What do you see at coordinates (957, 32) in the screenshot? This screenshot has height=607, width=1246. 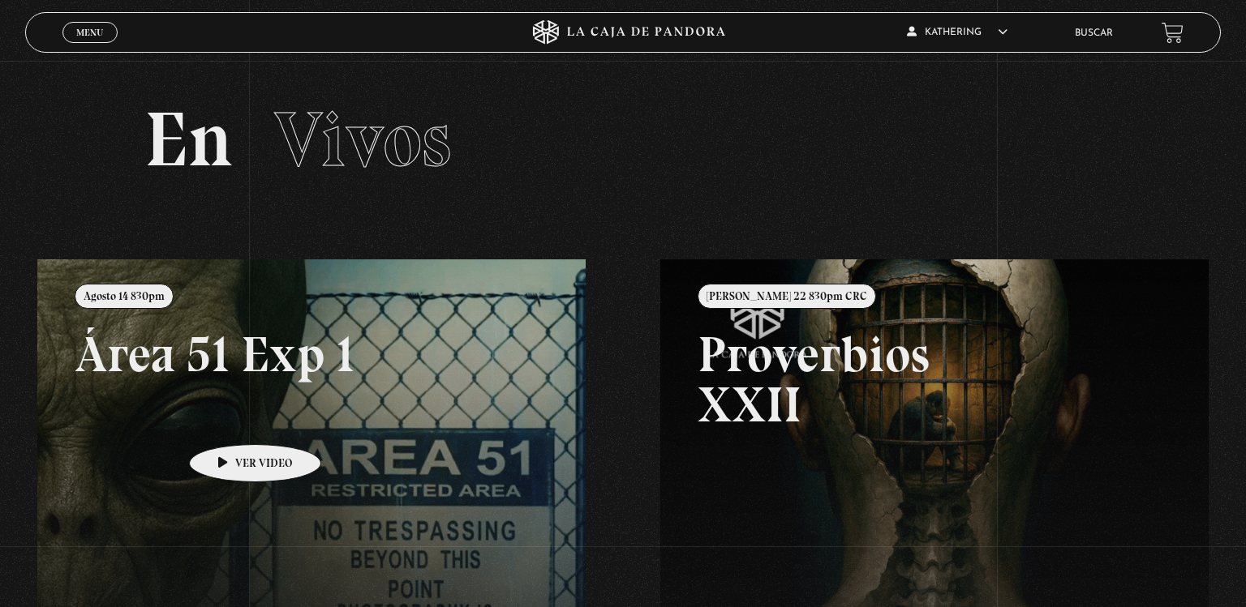 I see `span: Kathering` at bounding box center [957, 32].